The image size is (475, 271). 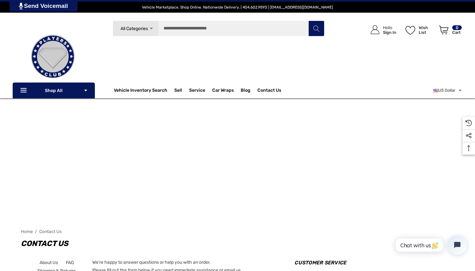 What do you see at coordinates (238, 244) in the screenshot?
I see `h1: Contact Us` at bounding box center [238, 244].